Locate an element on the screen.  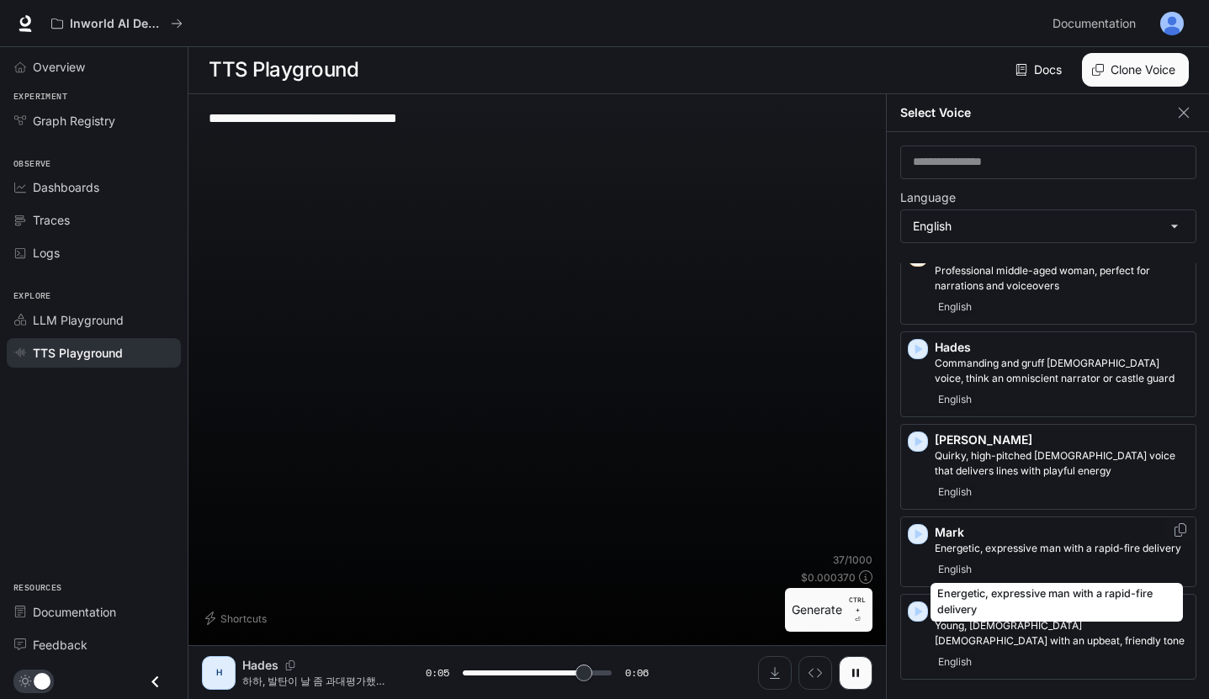
div: English is located at coordinates (1048, 226).